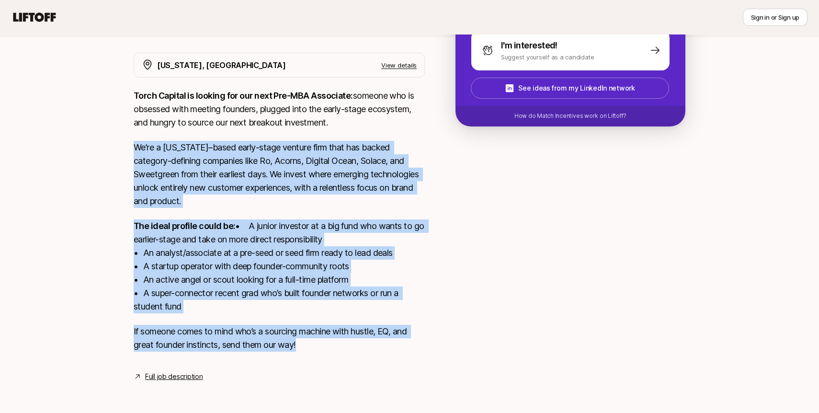 The height and width of the screenshot is (413, 819). What do you see at coordinates (399, 65) in the screenshot?
I see `p: View details` at bounding box center [399, 65].